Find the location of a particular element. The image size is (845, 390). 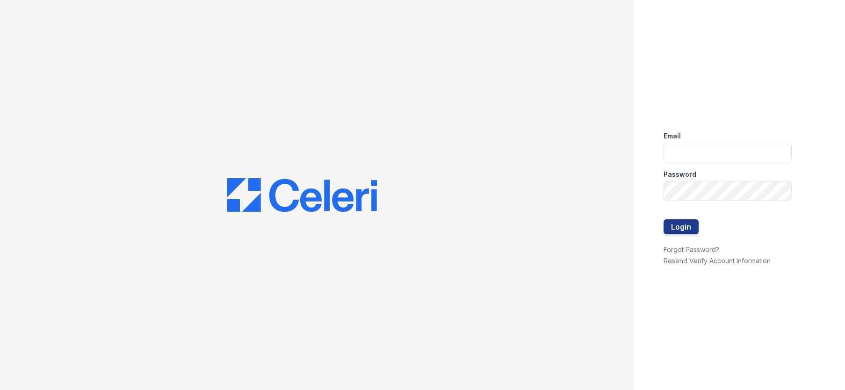

label: Password is located at coordinates (680, 175).